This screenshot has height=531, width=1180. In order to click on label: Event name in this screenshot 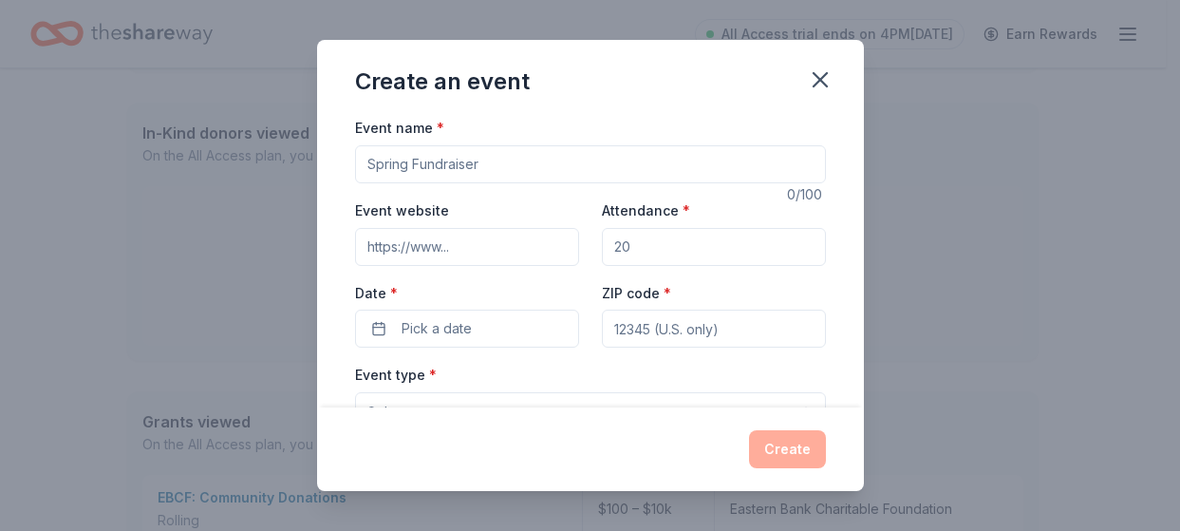, I will do `click(400, 128)`.